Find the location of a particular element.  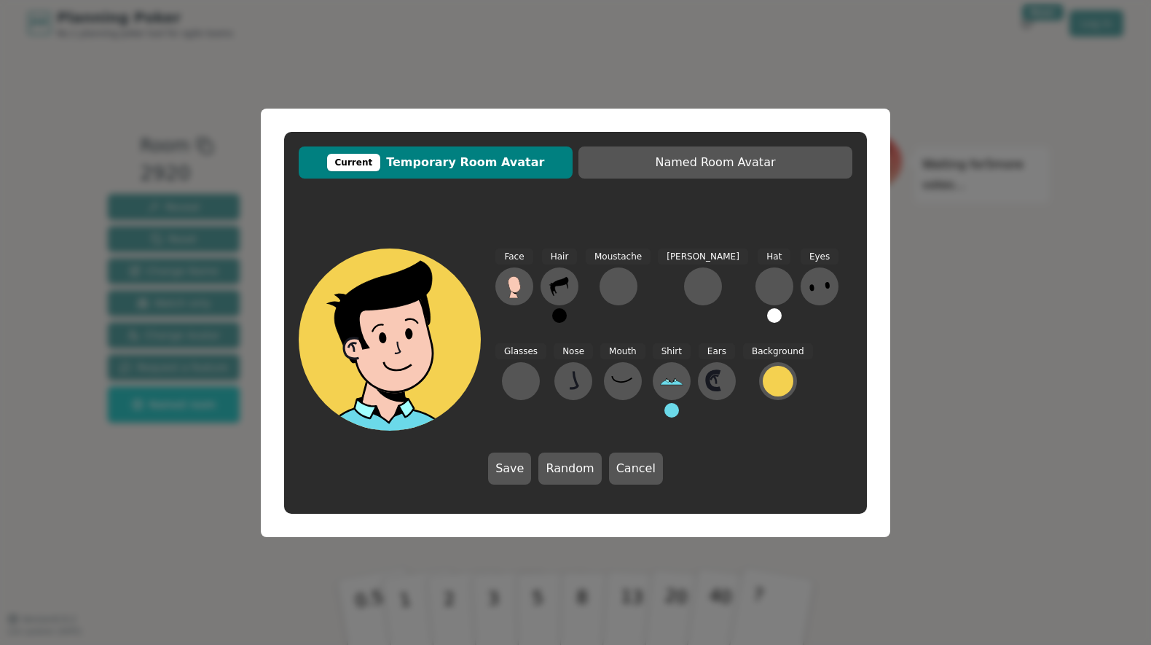

span: Shirt is located at coordinates (672, 351).